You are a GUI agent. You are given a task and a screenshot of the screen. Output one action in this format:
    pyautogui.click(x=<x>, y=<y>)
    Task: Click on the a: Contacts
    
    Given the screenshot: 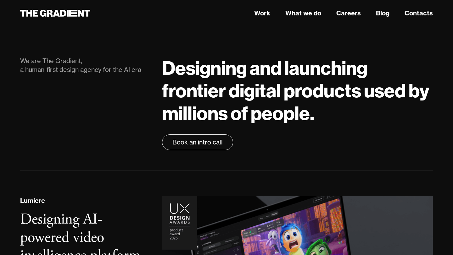 What is the action you would take?
    pyautogui.click(x=419, y=13)
    